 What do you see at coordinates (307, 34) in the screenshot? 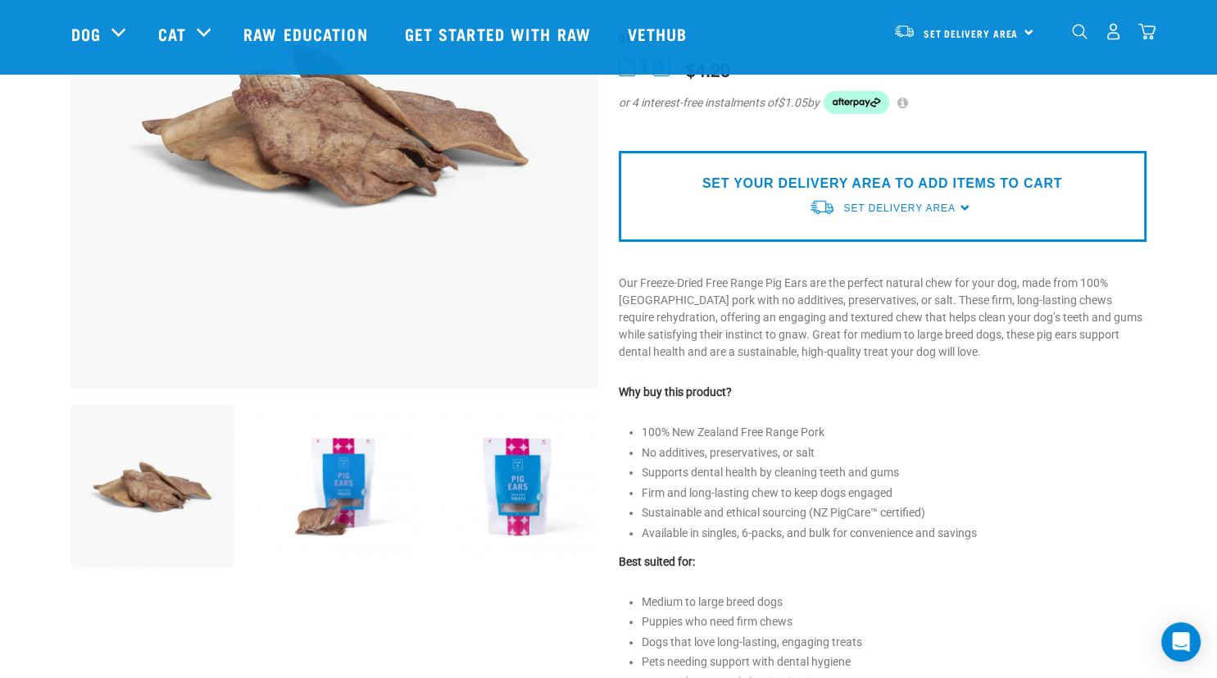
I see `a: Raw Education` at bounding box center [307, 34].